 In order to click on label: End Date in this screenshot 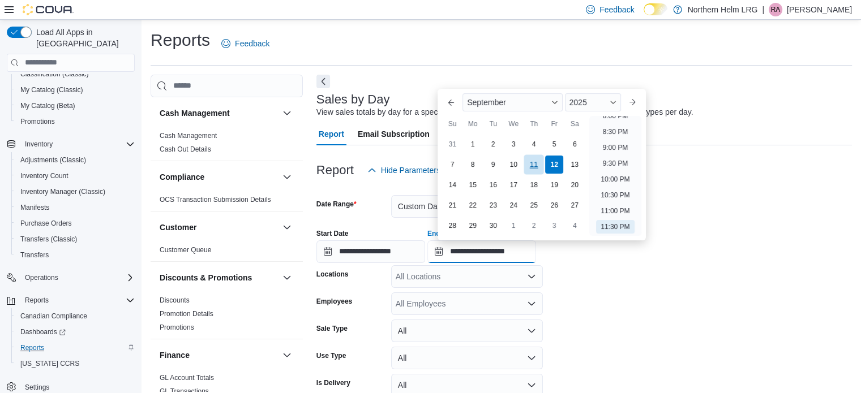, I will do `click(442, 234)`.